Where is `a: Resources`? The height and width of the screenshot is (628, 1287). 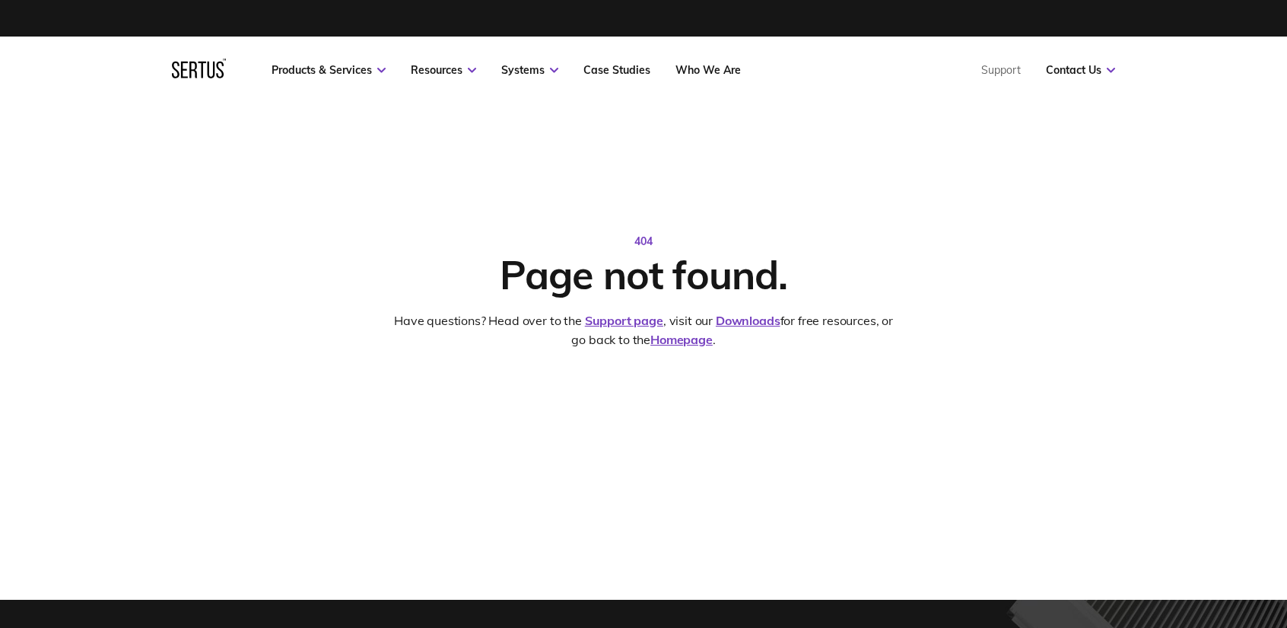
a: Resources is located at coordinates (444, 70).